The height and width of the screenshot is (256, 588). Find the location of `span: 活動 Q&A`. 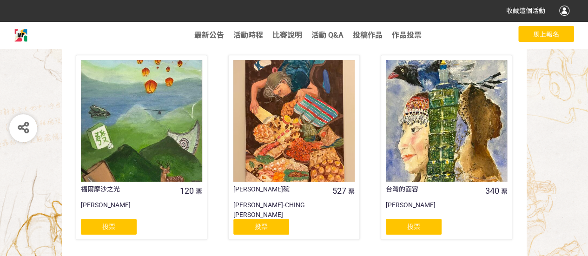

span: 活動 Q&A is located at coordinates (327, 35).